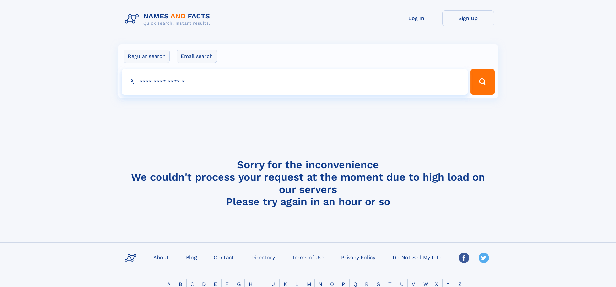 This screenshot has height=287, width=616. What do you see at coordinates (469, 18) in the screenshot?
I see `a: Sign Up` at bounding box center [469, 18].